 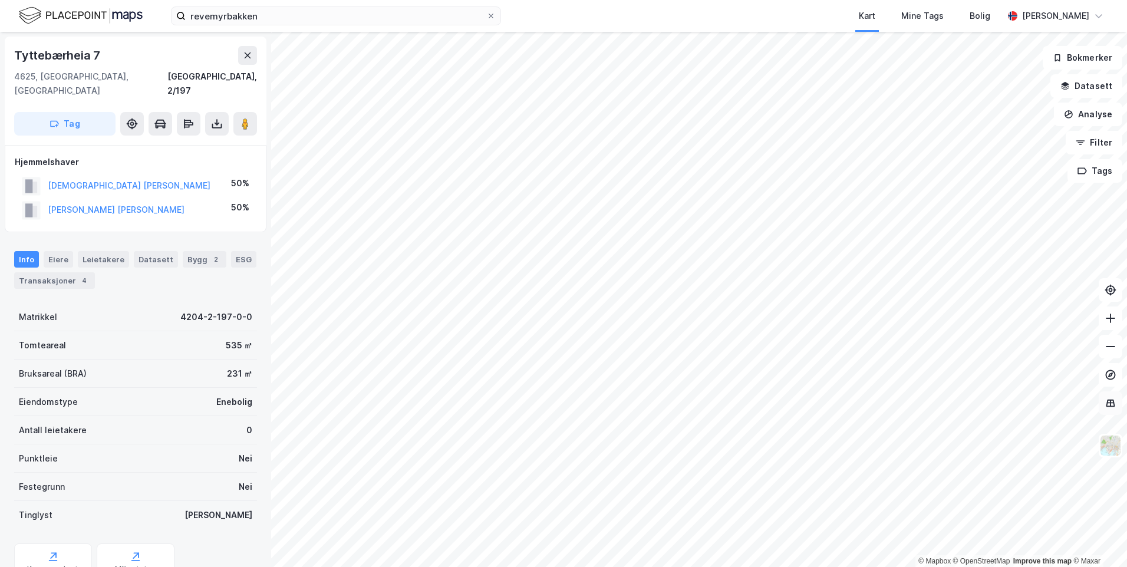 What do you see at coordinates (216, 259) in the screenshot?
I see `div: 2` at bounding box center [216, 259].